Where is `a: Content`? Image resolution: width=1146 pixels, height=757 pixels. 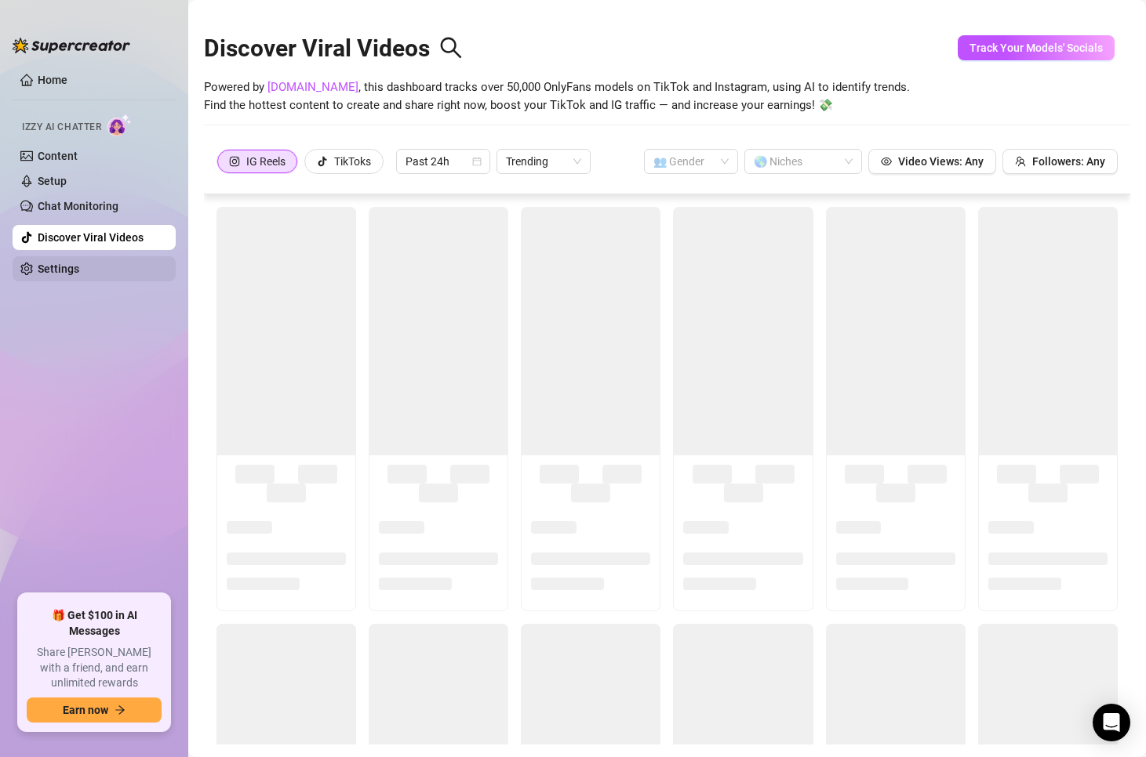
a: Content is located at coordinates (57, 156).